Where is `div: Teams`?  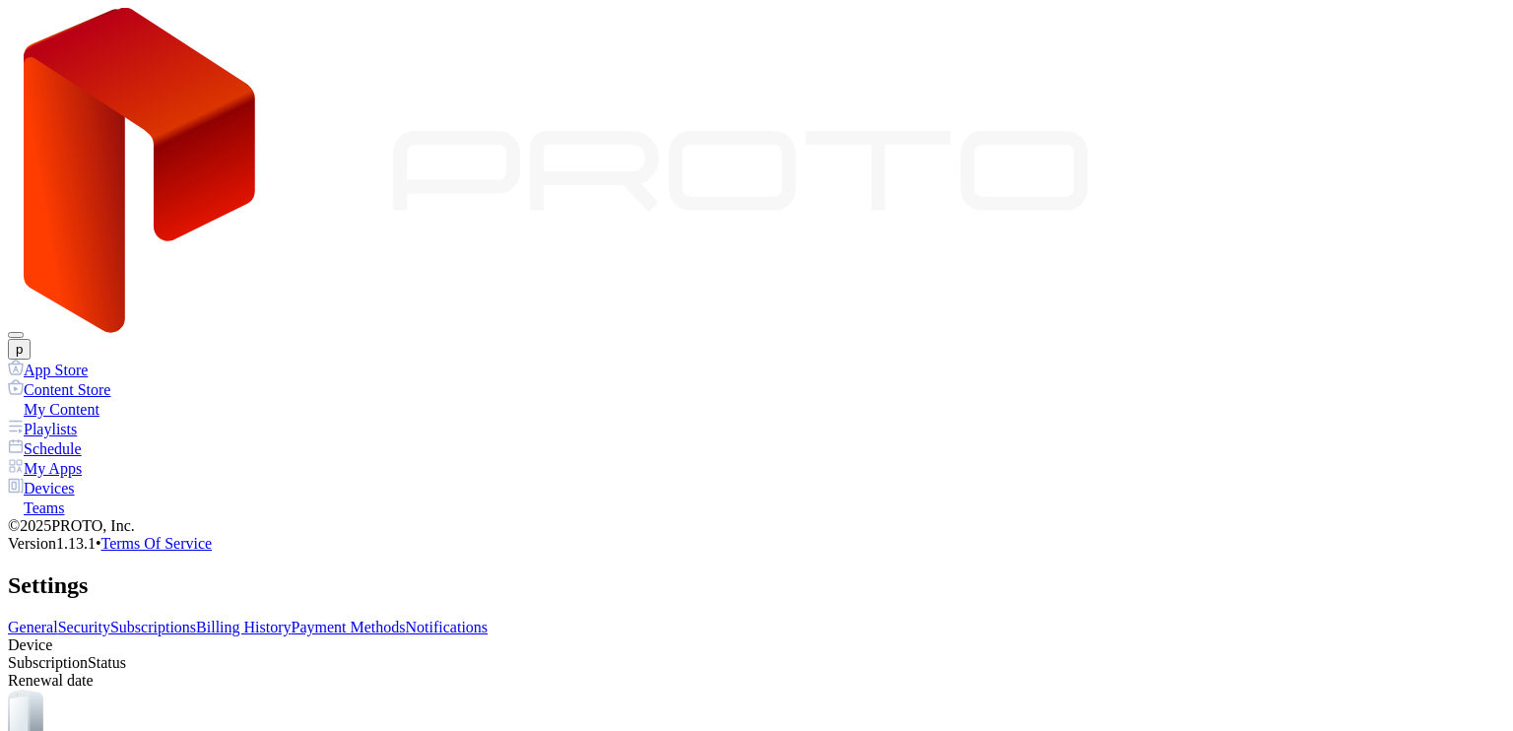
div: Teams is located at coordinates (756, 507).